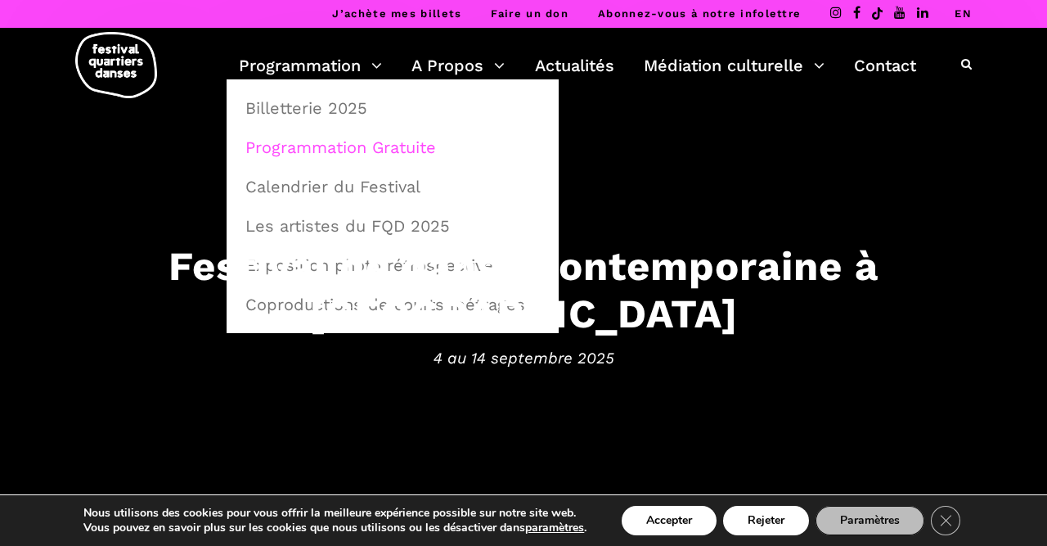 The image size is (1047, 546). What do you see at coordinates (393, 187) in the screenshot?
I see `a: Calendrier du Festival` at bounding box center [393, 187].